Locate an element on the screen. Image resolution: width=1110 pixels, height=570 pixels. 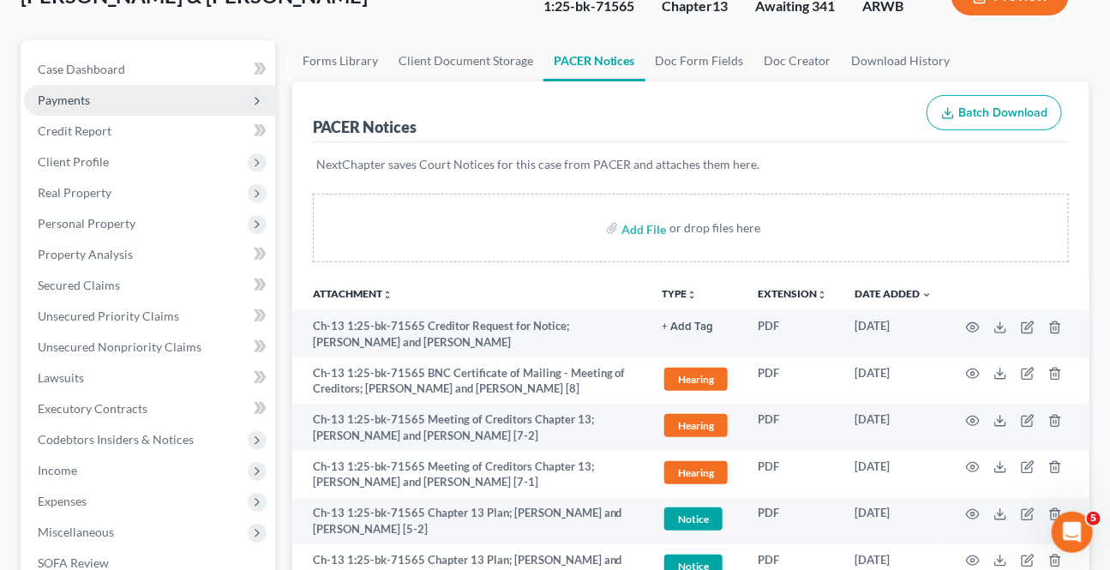
span: Case Dashboard is located at coordinates (81, 69).